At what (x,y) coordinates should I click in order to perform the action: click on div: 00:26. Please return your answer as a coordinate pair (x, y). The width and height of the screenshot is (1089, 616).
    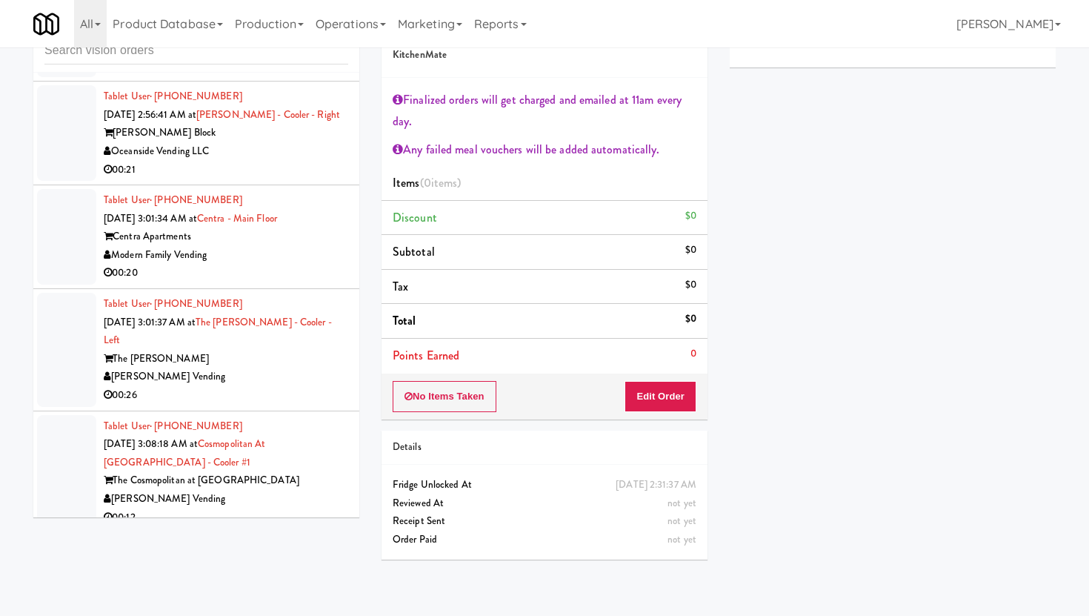
    Looking at the image, I should click on (226, 395).